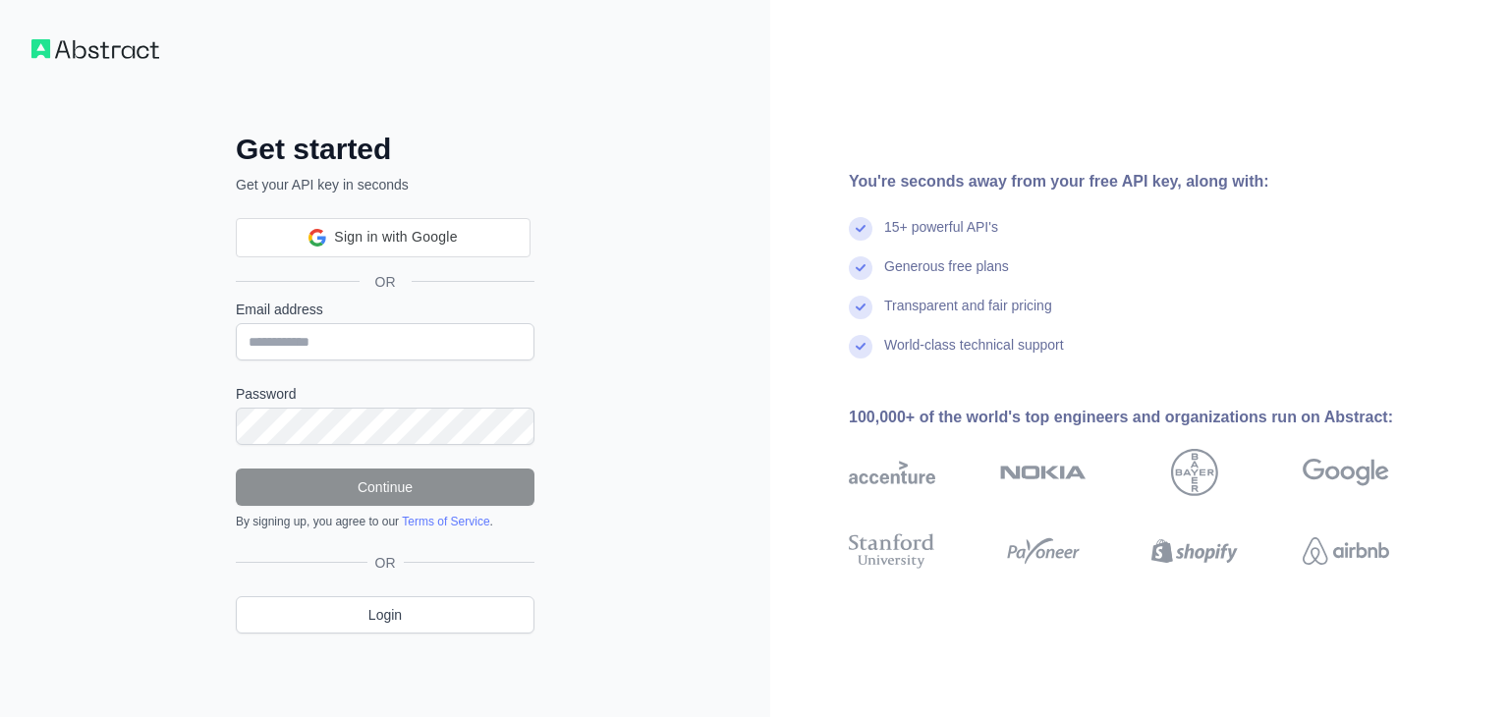  What do you see at coordinates (383, 238) in the screenshot?
I see `div: Sign in with Google` at bounding box center [383, 238].